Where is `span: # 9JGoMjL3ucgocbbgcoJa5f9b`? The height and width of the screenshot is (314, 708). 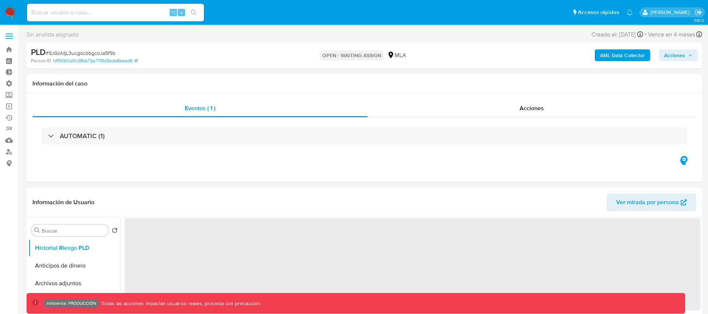 span: # 9JGoMjL3ucgocbbgcoJa5f9b is located at coordinates (80, 53).